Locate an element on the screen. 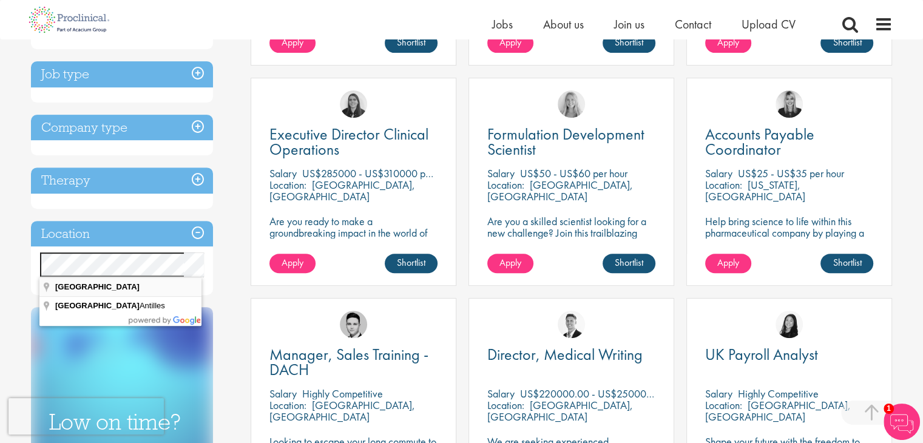  span: 1 is located at coordinates (889, 409).